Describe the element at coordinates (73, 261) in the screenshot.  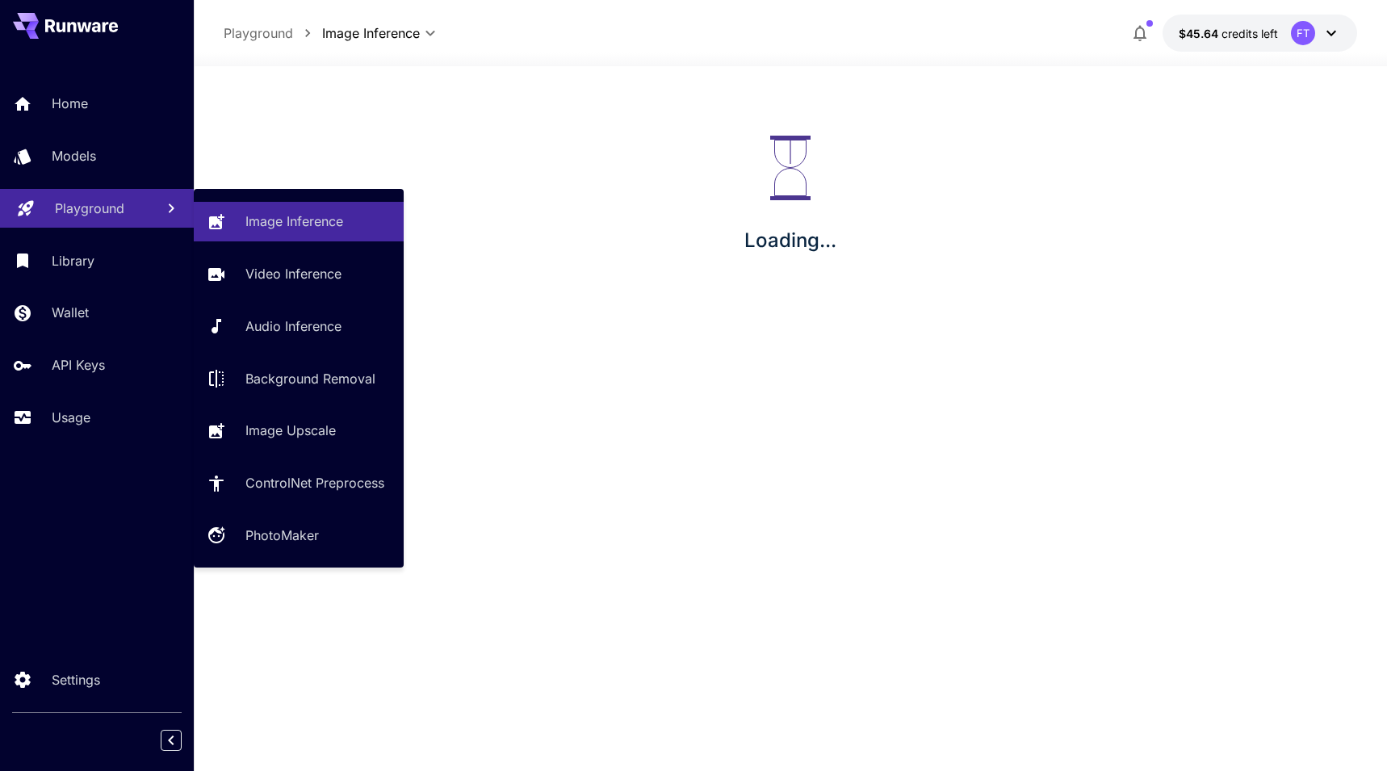
I see `p: Library` at that location.